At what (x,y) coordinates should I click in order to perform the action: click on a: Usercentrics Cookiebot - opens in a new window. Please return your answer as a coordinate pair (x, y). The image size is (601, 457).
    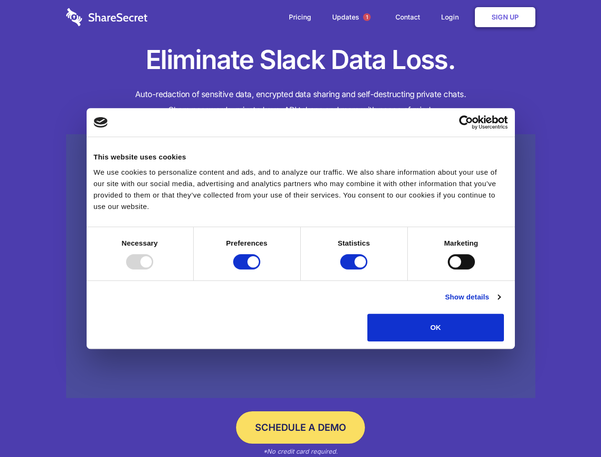
    Looking at the image, I should click on (466, 122).